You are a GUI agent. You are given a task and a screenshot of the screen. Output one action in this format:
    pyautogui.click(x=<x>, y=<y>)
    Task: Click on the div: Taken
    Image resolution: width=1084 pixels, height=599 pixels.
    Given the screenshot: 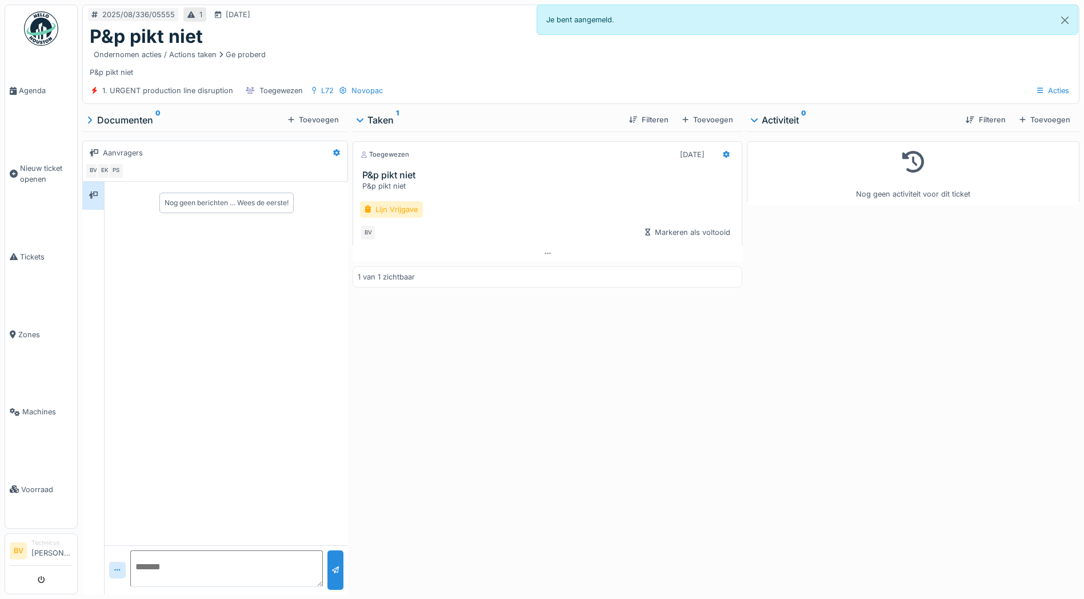 What is the action you would take?
    pyautogui.click(x=488, y=120)
    